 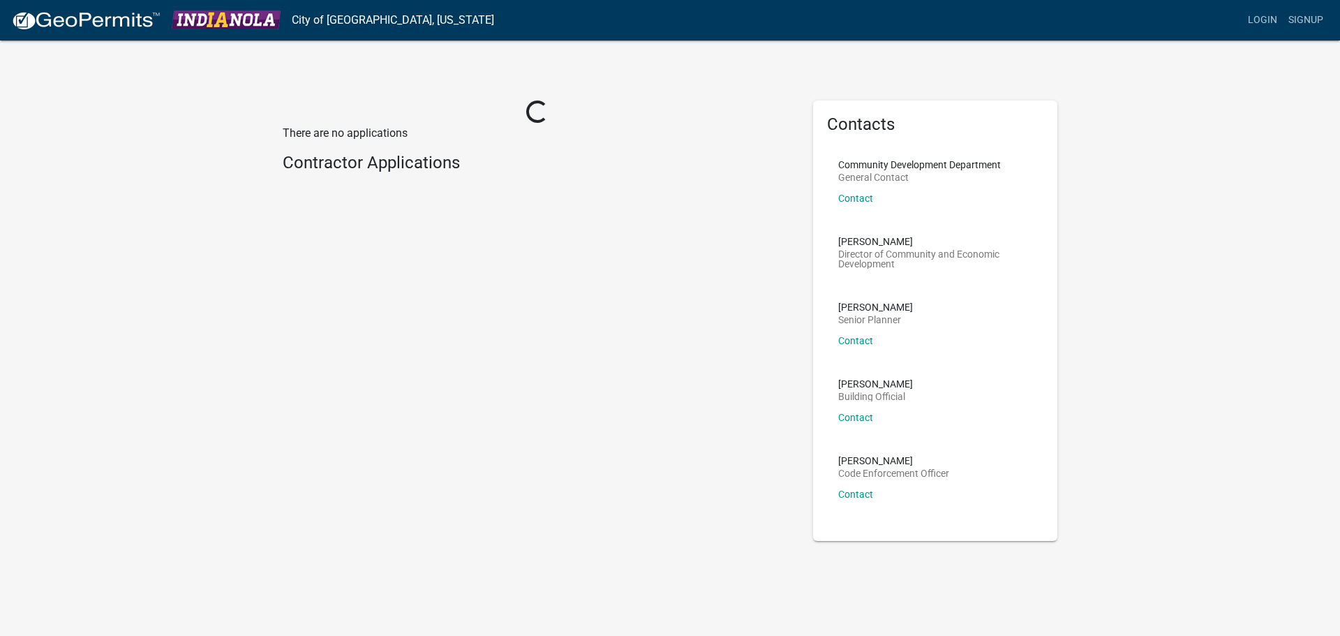 I want to click on p: Community Development Department, so click(x=919, y=165).